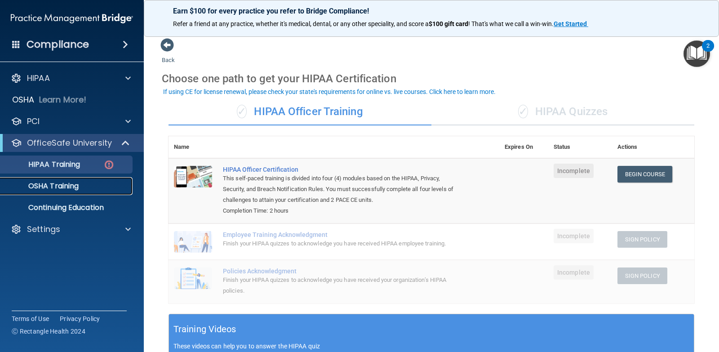  I want to click on strong: $100 gift card, so click(449, 24).